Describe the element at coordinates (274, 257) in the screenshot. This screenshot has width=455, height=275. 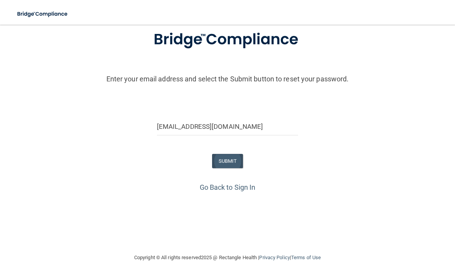
I see `a: Privacy Policy` at that location.